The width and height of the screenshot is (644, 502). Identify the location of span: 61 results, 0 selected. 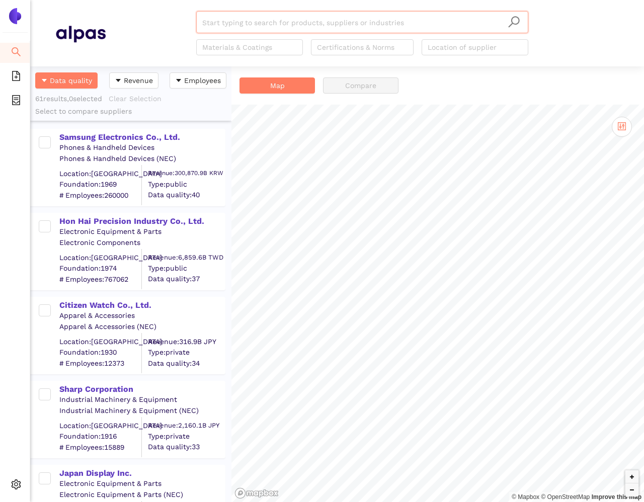
(68, 99).